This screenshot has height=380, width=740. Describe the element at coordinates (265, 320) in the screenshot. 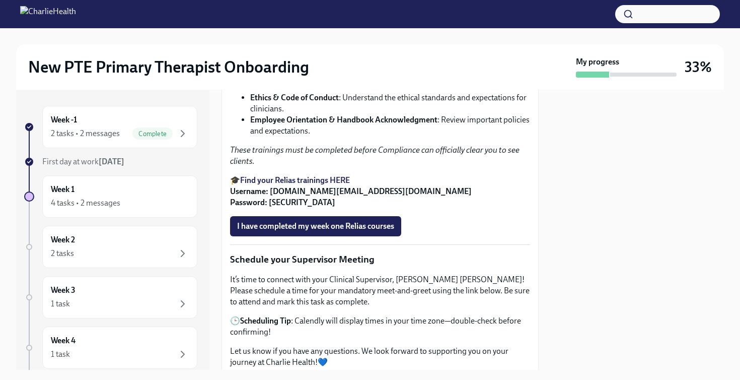

I see `strong: Scheduling Tip` at that location.